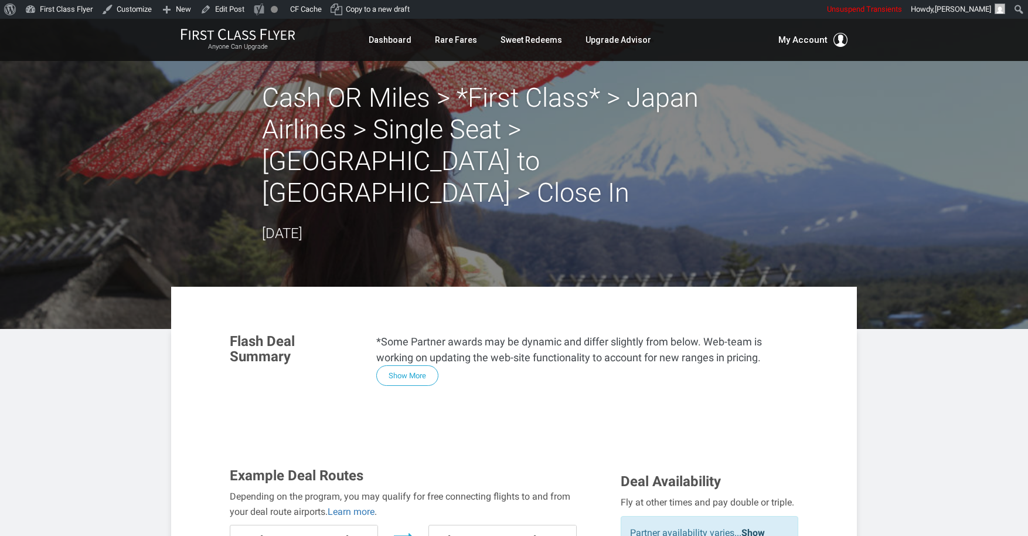 Image resolution: width=1028 pixels, height=536 pixels. I want to click on span: My Account, so click(803, 40).